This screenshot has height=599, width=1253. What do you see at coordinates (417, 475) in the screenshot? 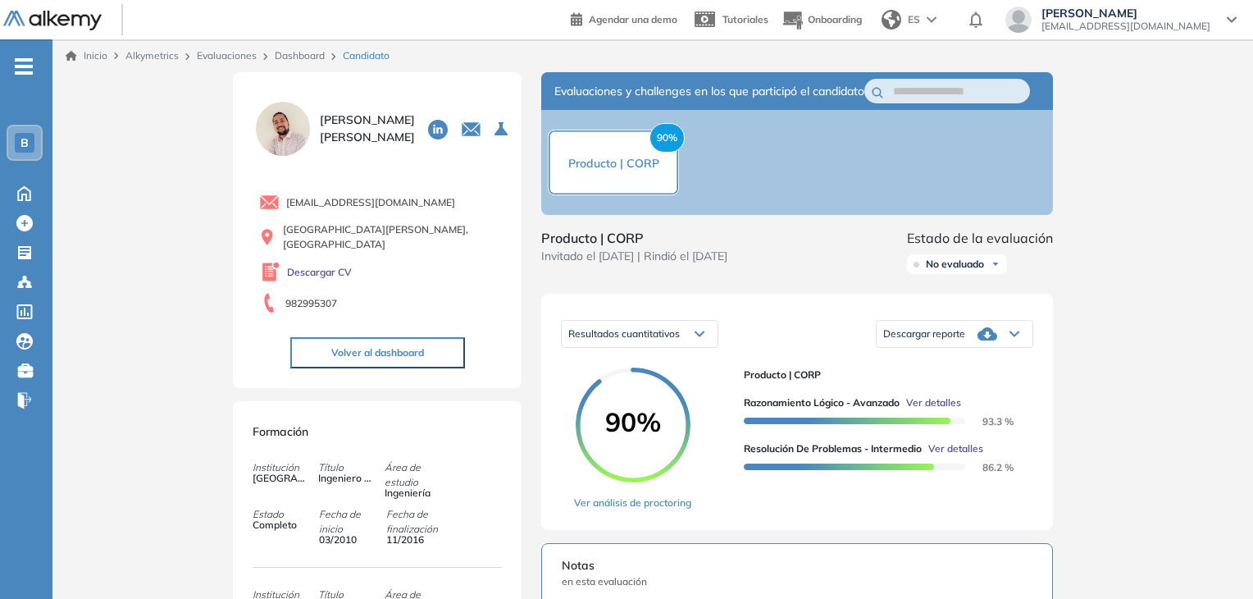
I see `span: Área de estudio` at bounding box center [417, 475].